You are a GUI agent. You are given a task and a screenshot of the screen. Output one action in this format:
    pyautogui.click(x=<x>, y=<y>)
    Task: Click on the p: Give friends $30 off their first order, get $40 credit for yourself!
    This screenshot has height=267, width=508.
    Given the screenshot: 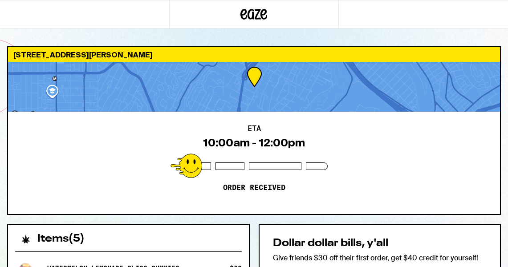 What is the action you would take?
    pyautogui.click(x=379, y=258)
    